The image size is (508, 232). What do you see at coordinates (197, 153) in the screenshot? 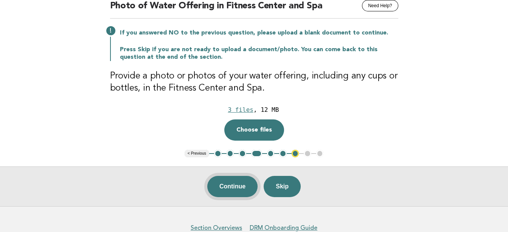
I see `button: < Previous` at bounding box center [197, 153].